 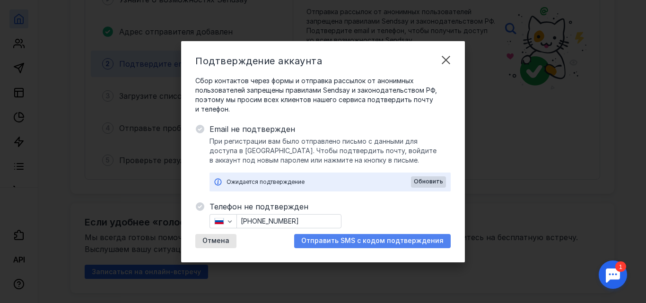 I want to click on span: Сбор контактов через формы и отправка рассылок от анонимных пользователей запрещены правилами Sen..., so click(x=323, y=95).